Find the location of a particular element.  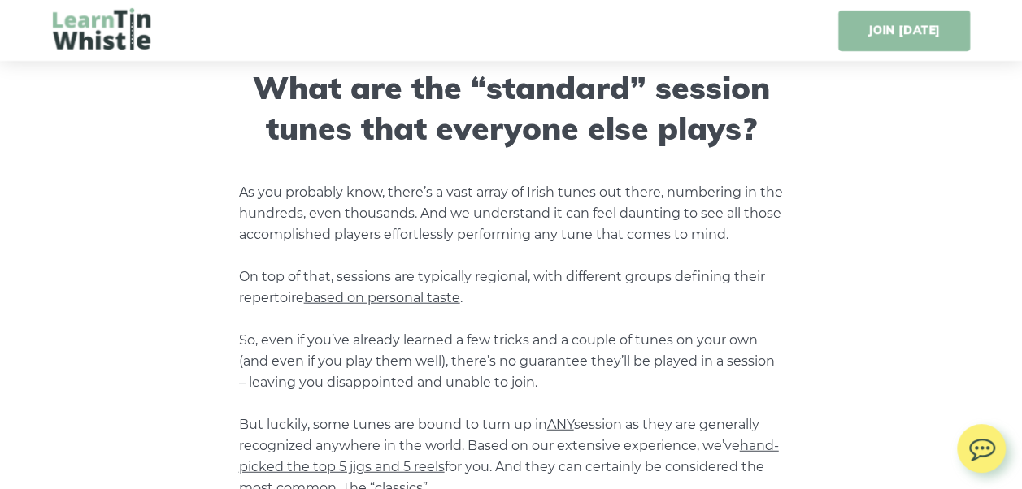

img: chat.svg is located at coordinates (981, 445).